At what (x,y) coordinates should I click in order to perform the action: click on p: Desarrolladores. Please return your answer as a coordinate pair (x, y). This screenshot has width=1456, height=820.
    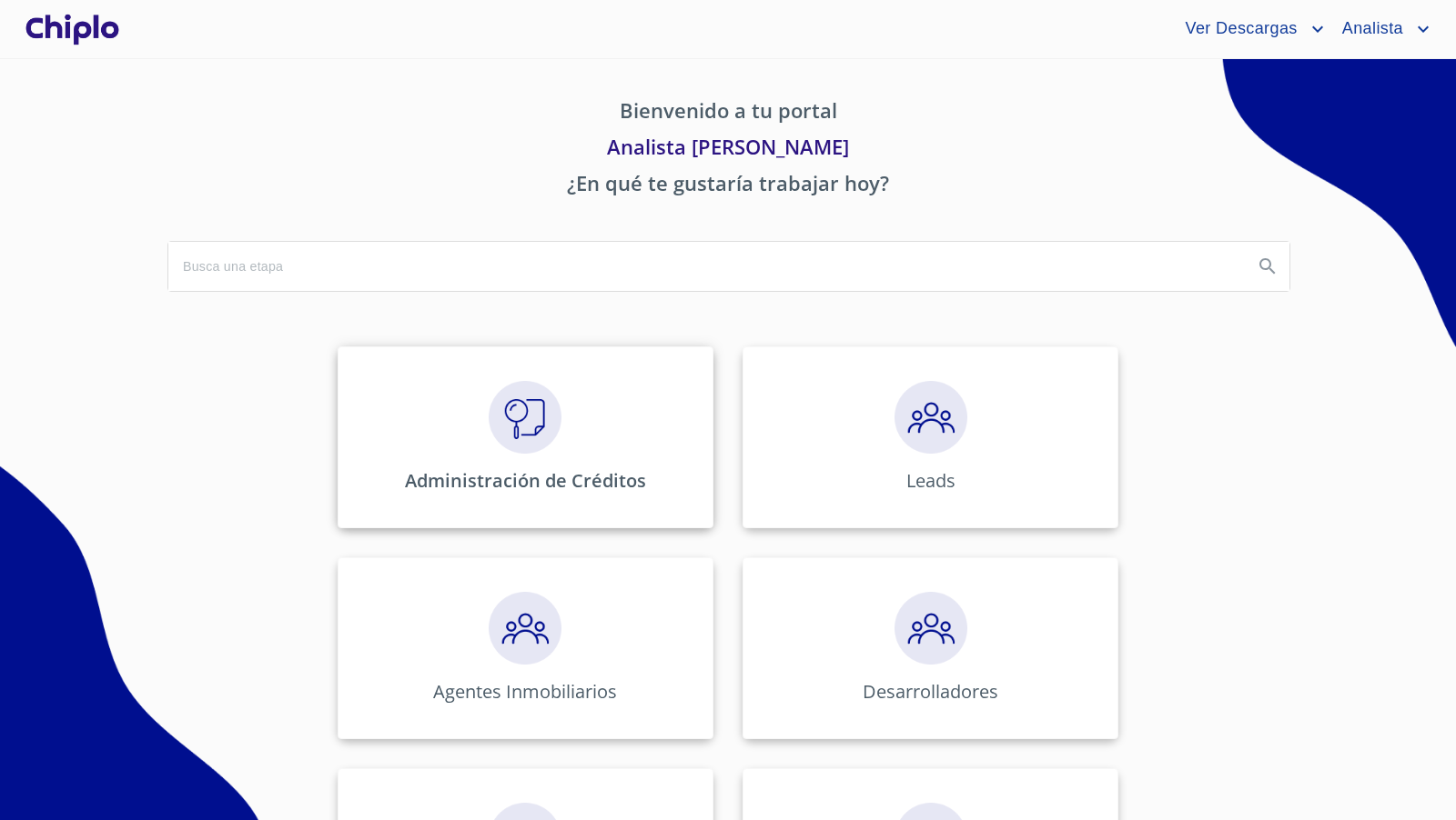
    Looking at the image, I should click on (930, 691).